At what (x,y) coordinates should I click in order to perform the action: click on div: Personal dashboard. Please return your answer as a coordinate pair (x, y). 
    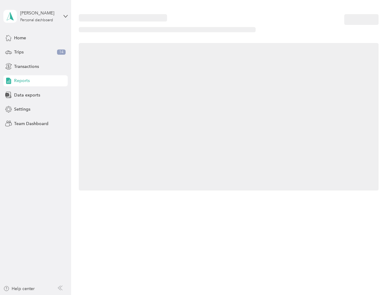
    Looking at the image, I should click on (37, 20).